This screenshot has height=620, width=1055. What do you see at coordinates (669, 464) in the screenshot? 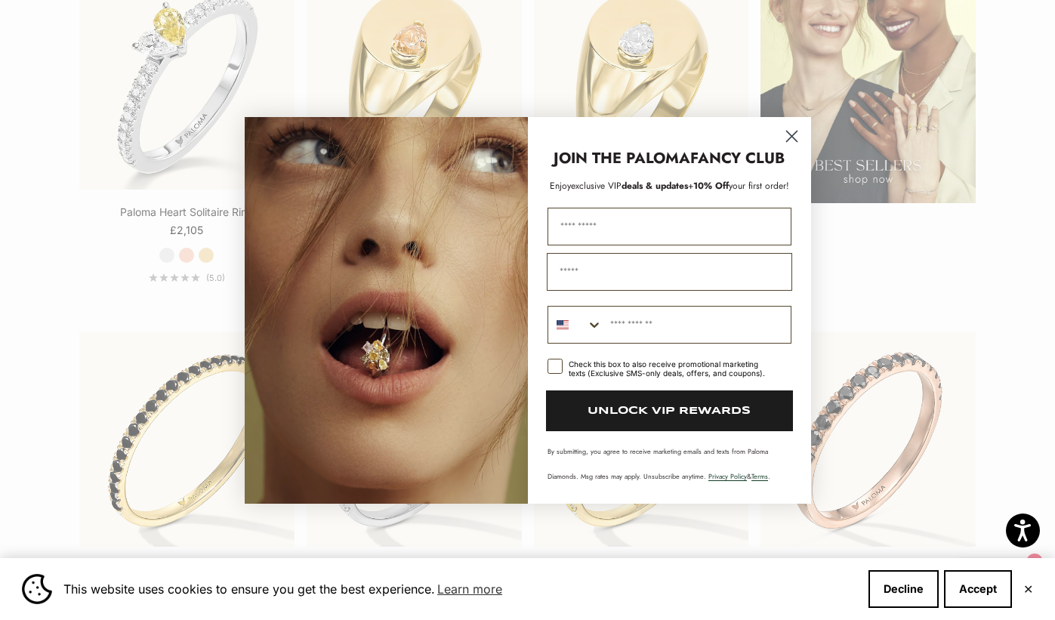
I see `p: By submitting, you agree to receive marketing emails and texts from Paloma Diamonds. Msg rates ma...` at bounding box center [669, 464].